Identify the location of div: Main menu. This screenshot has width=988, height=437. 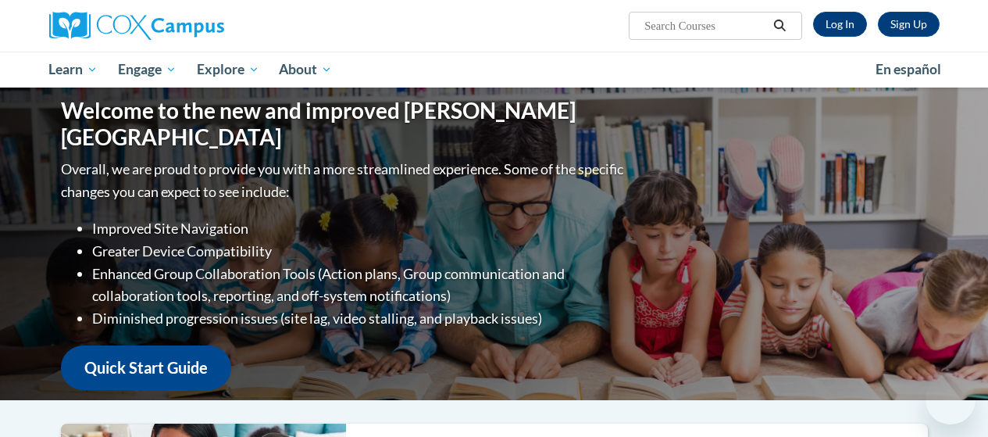
(495, 70).